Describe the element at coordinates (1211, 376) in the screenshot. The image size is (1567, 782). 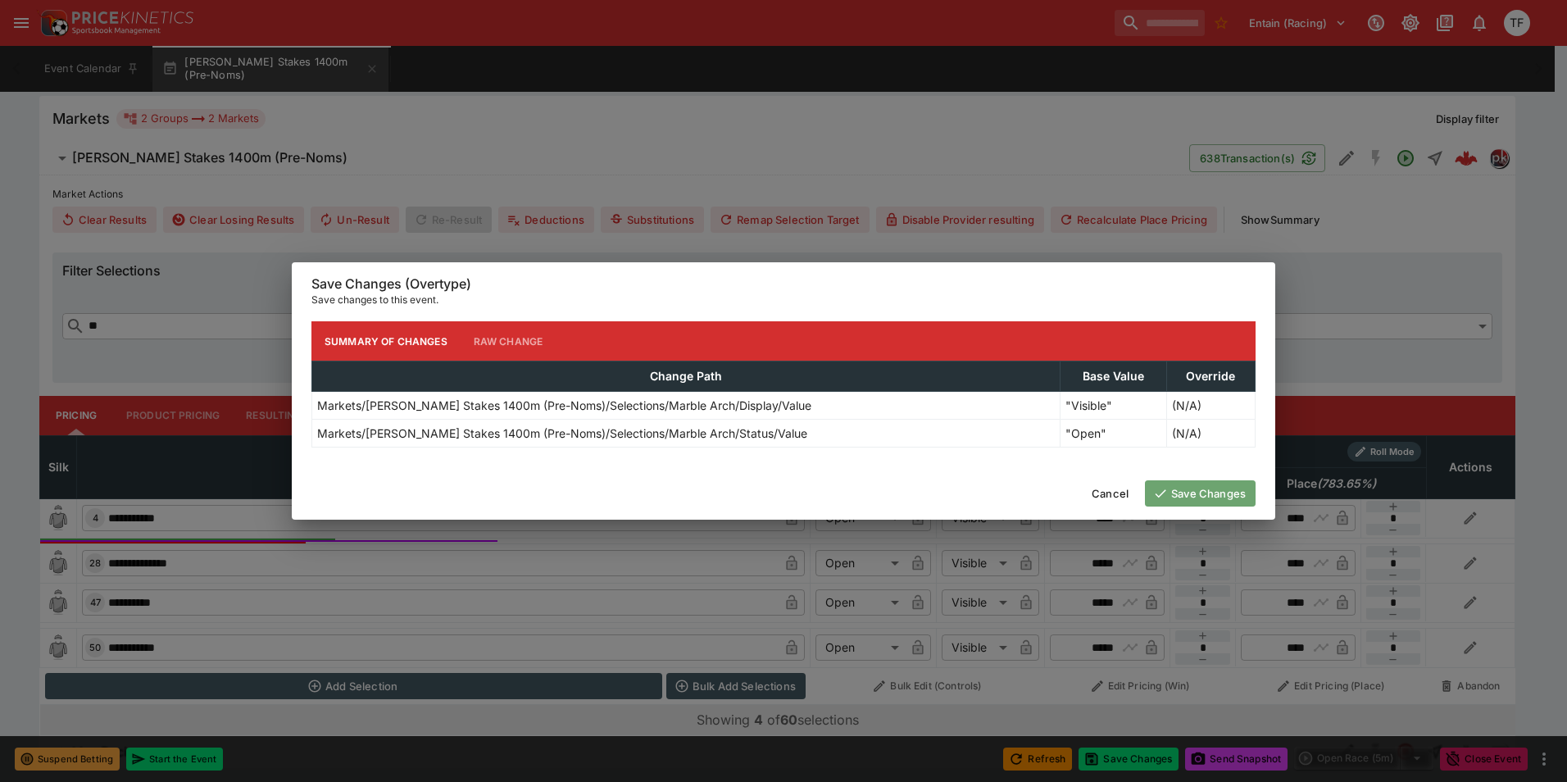
I see `th: Override` at that location.